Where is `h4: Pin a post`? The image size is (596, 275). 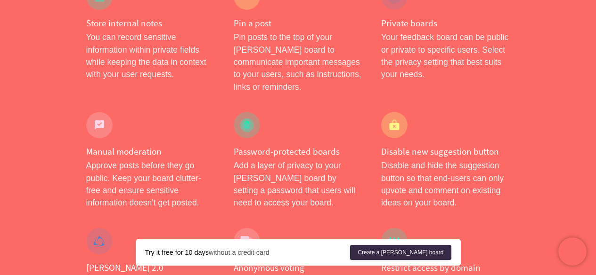 h4: Pin a post is located at coordinates (298, 23).